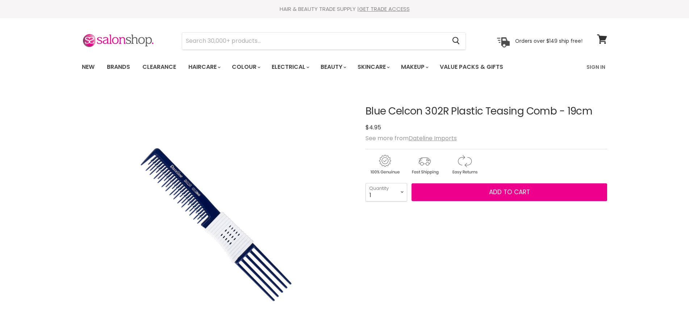  What do you see at coordinates (385, 164) in the screenshot?
I see `img: genuine.gif` at bounding box center [385, 164].